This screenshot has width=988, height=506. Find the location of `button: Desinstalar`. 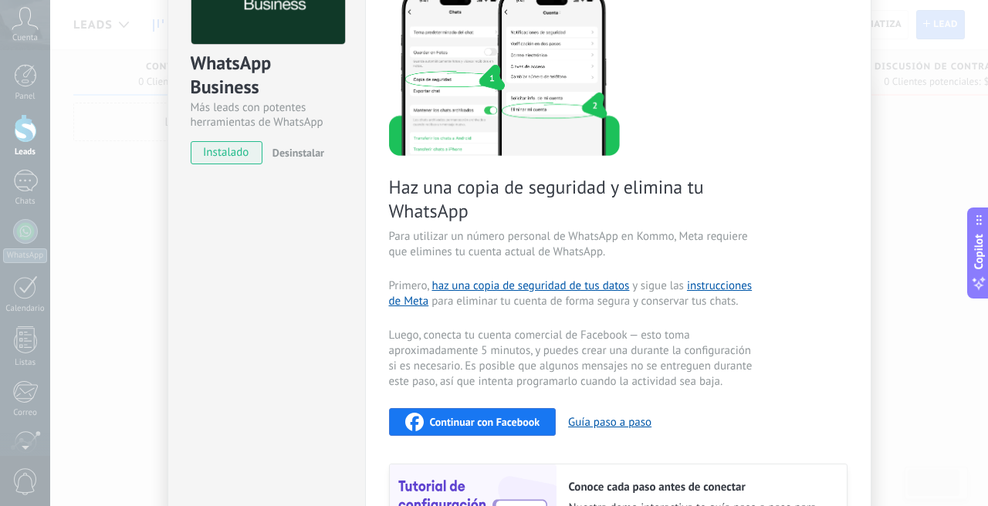

button: Desinstalar is located at coordinates (295, 153).